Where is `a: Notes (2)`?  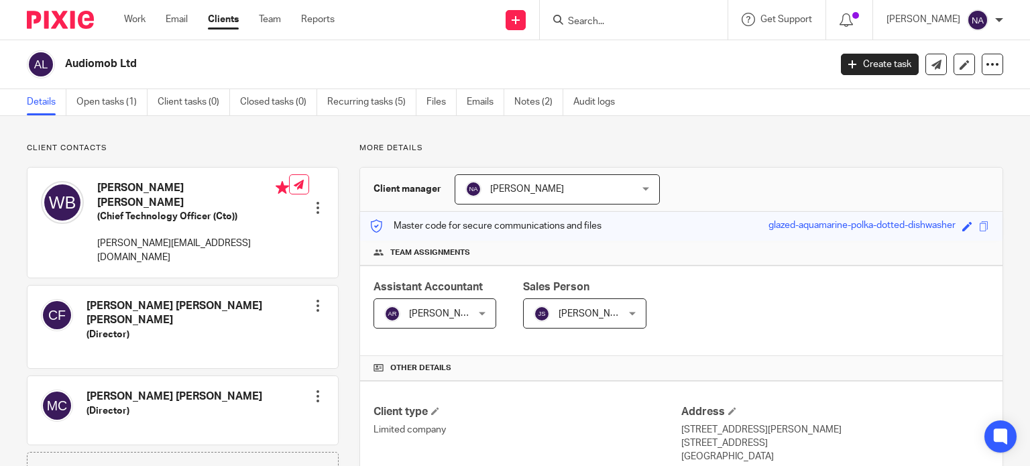 a: Notes (2) is located at coordinates (538, 102).